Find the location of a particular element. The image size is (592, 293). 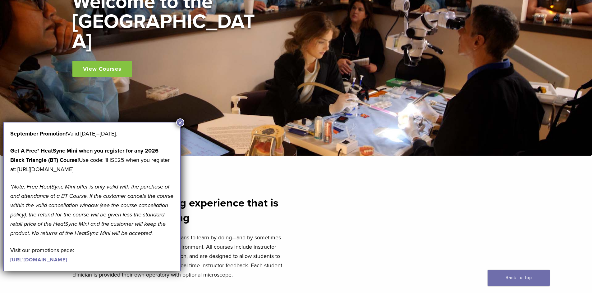

a: View Courses is located at coordinates (102, 69).